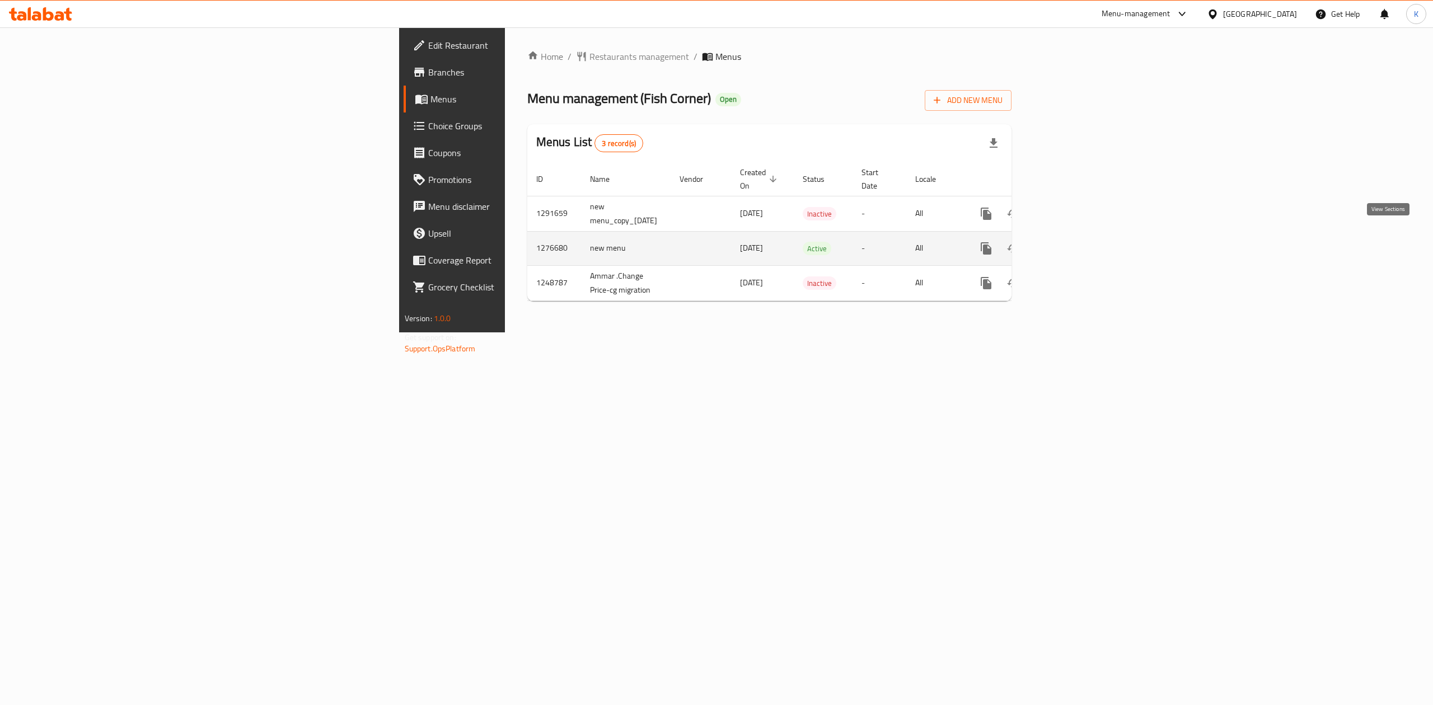  What do you see at coordinates (521, 180) in the screenshot?
I see `a: Promotions` at bounding box center [521, 180].